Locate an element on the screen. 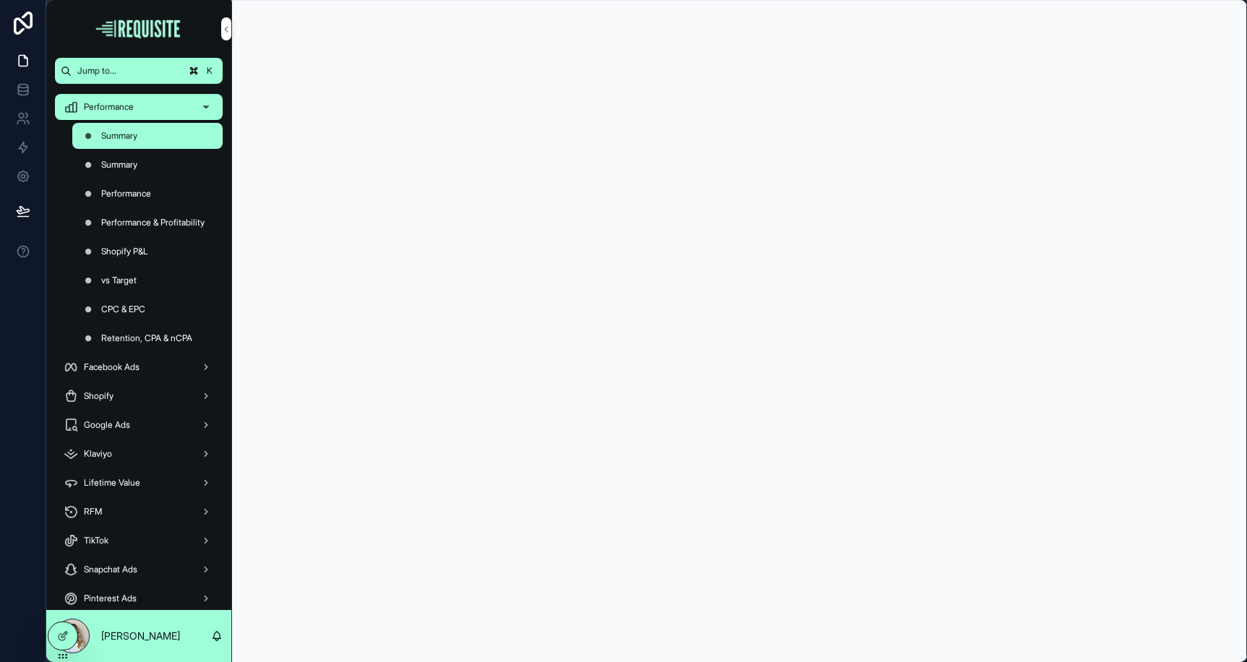  a: CPC & EPC is located at coordinates (147, 309).